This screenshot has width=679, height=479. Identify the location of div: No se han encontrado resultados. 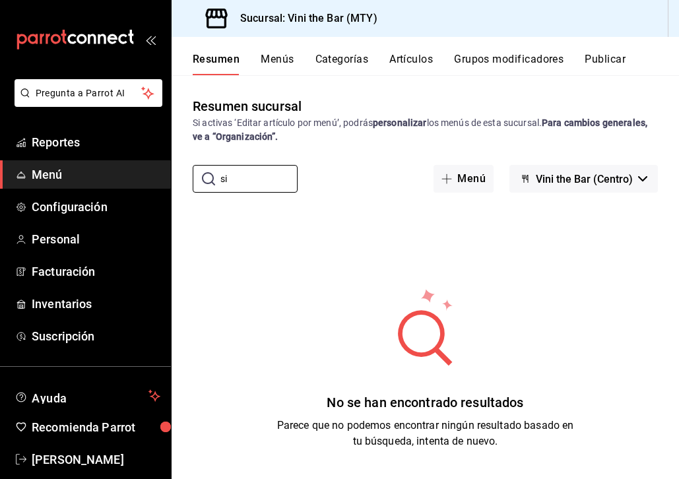
(426, 403).